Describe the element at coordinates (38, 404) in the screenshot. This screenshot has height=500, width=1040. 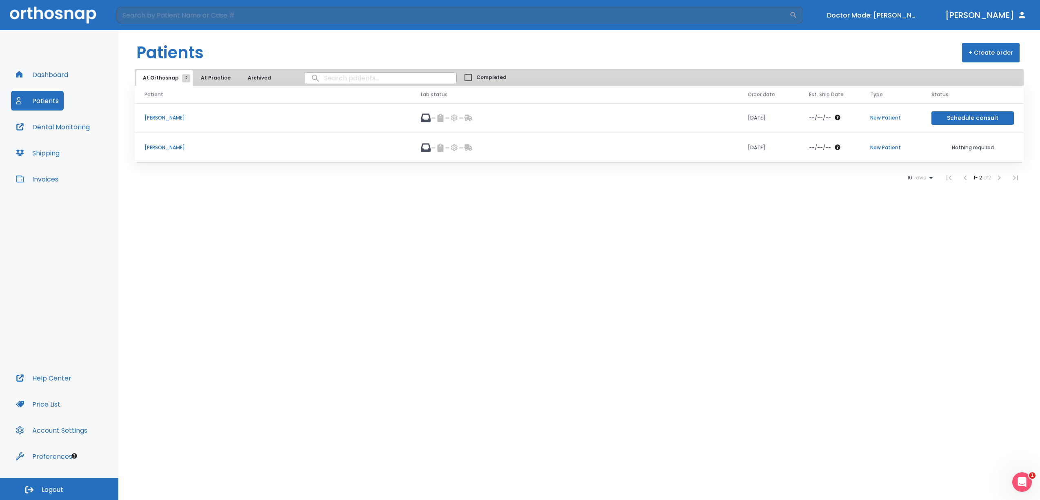
I see `a: Price List` at that location.